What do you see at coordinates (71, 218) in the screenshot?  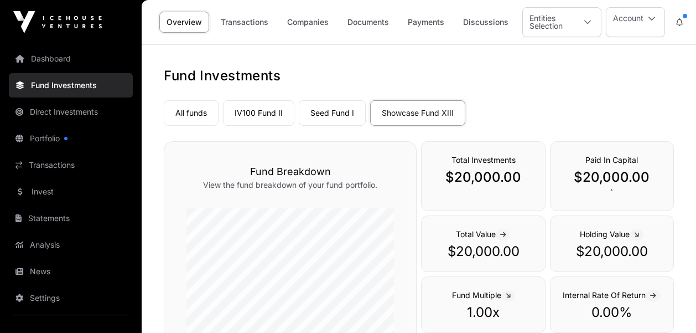 I see `a: Statements` at bounding box center [71, 218].